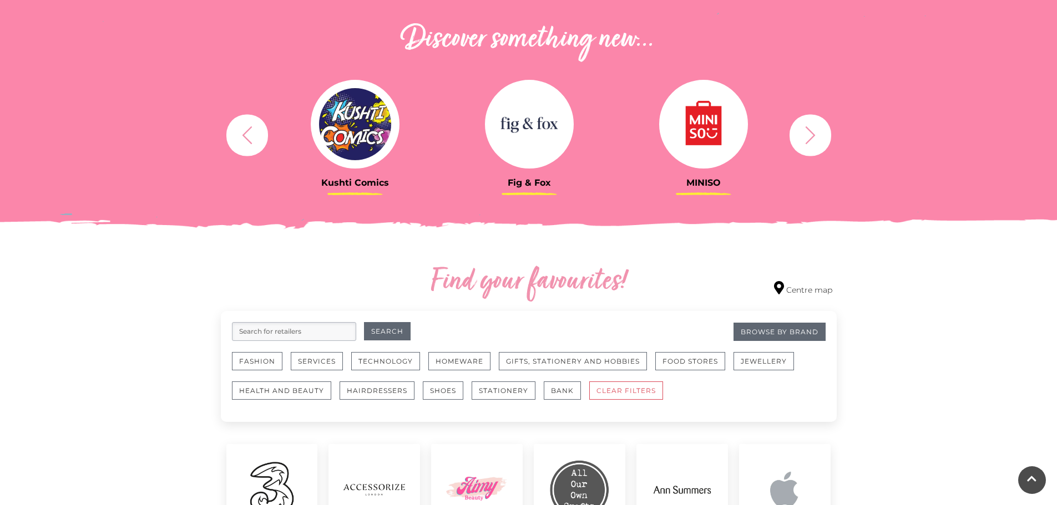 Image resolution: width=1057 pixels, height=505 pixels. What do you see at coordinates (281, 391) in the screenshot?
I see `button: Health and Beauty` at bounding box center [281, 391].